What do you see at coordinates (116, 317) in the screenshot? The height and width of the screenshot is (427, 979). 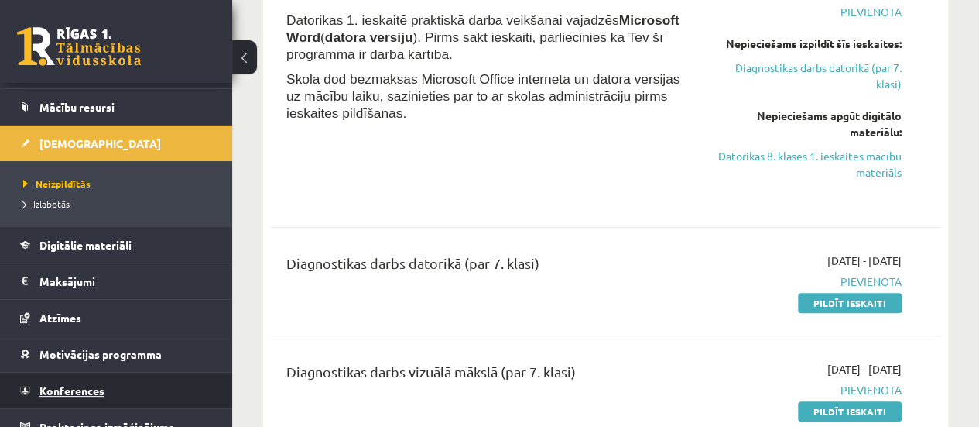 I see `a: Atzīmes` at bounding box center [116, 317].